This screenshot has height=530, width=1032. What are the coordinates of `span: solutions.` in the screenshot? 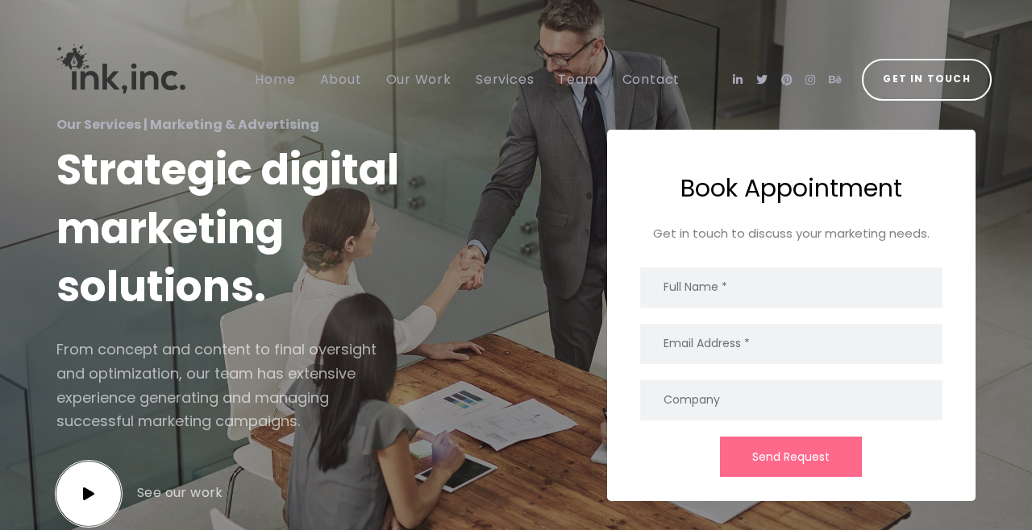 It's located at (161, 286).